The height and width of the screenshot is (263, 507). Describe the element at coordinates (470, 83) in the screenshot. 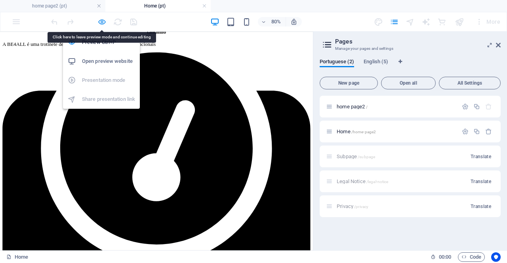

I see `span: All Settings` at that location.